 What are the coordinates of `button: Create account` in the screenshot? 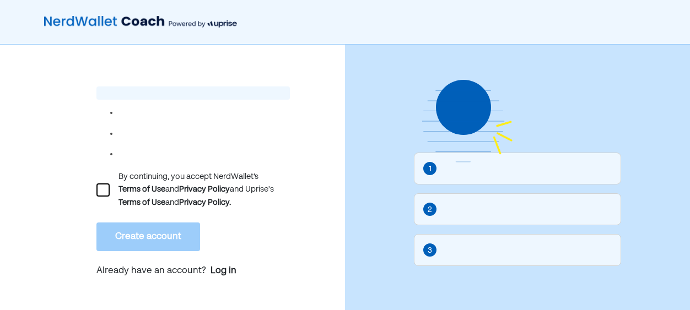 It's located at (148, 237).